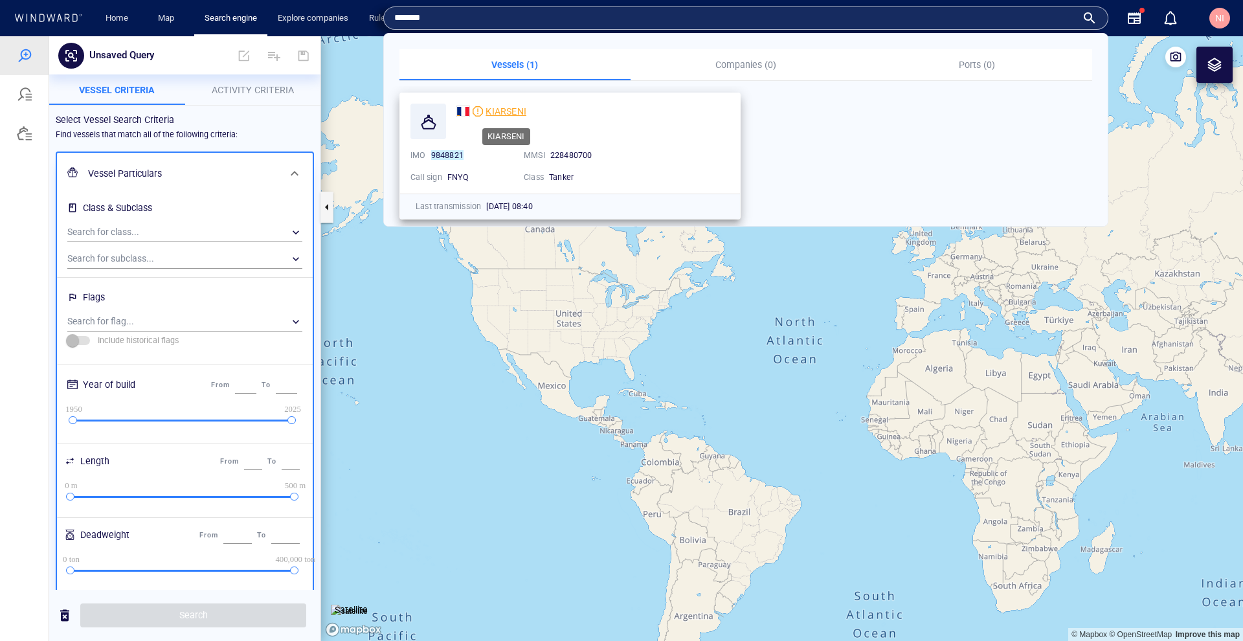 The width and height of the screenshot is (1243, 641). I want to click on span: NI, so click(1219, 18).